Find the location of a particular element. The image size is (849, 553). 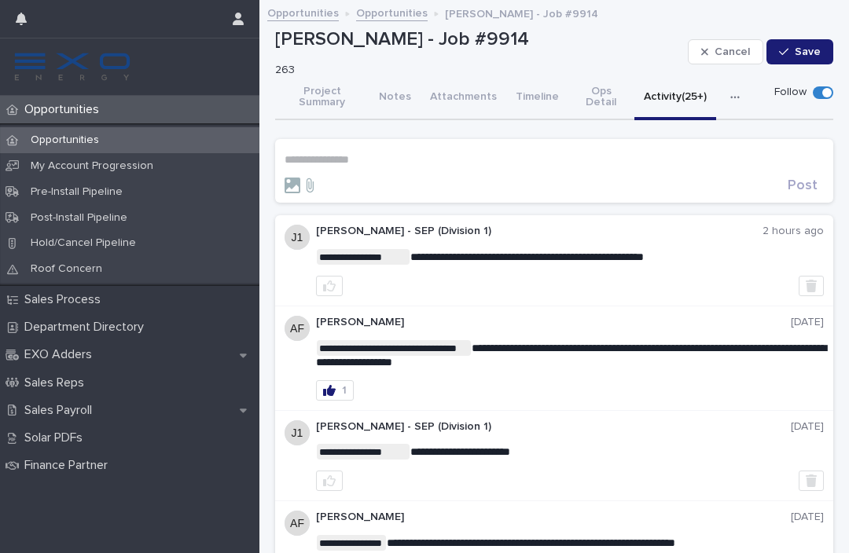

img: FKS5r6ZBThi8E5hshIGi is located at coordinates (72, 67).